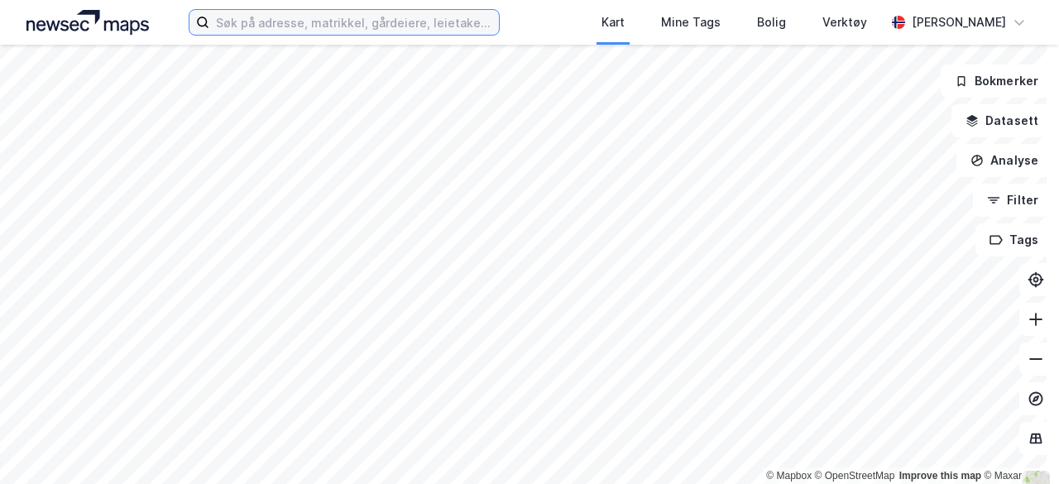 The width and height of the screenshot is (1059, 484). Describe the element at coordinates (845, 22) in the screenshot. I see `div: Verktøy` at that location.